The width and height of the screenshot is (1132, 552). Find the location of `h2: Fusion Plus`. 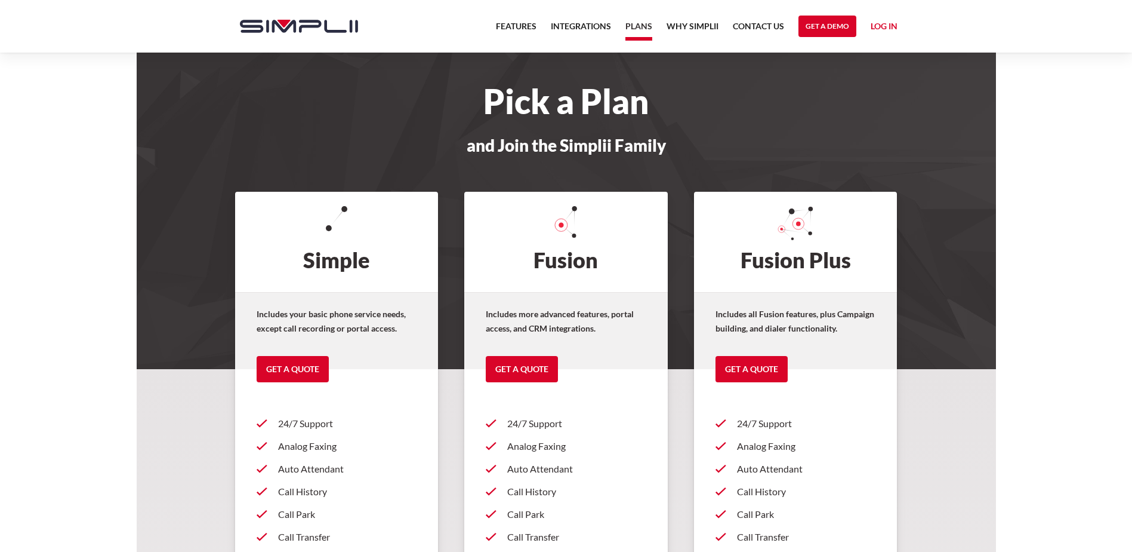

h2: Fusion Plus is located at coordinates (796, 242).